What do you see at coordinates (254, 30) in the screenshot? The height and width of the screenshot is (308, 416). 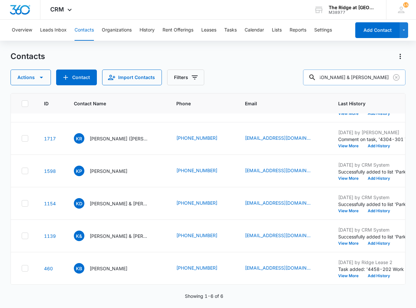 I see `button: Calendar` at bounding box center [254, 30].